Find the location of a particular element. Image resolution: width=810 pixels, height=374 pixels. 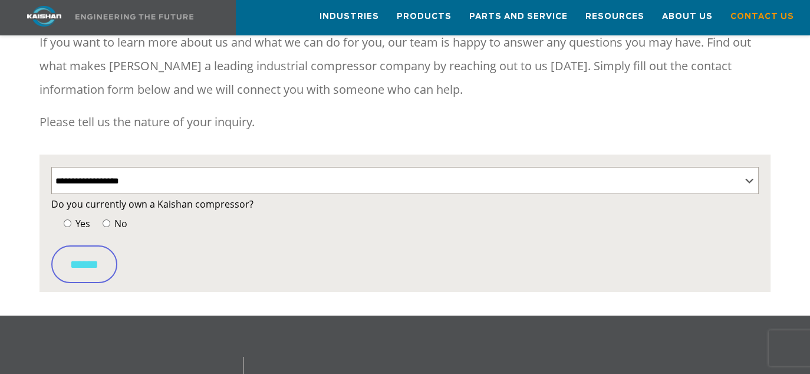

form: Contact form is located at coordinates (405, 239).